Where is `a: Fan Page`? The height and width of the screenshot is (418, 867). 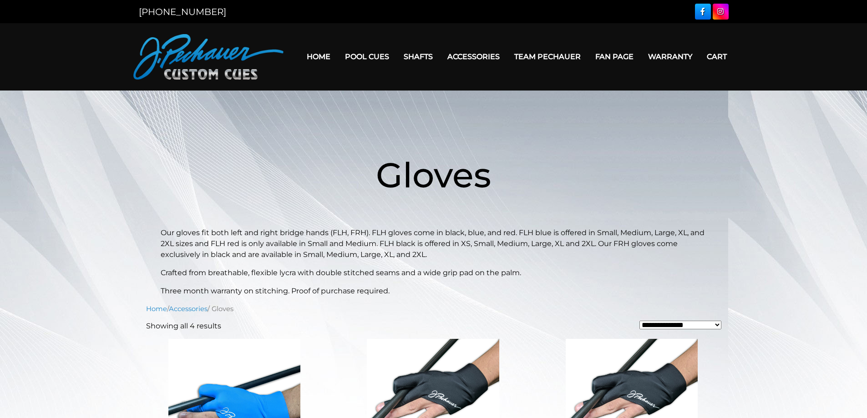 a: Fan Page is located at coordinates (615, 56).